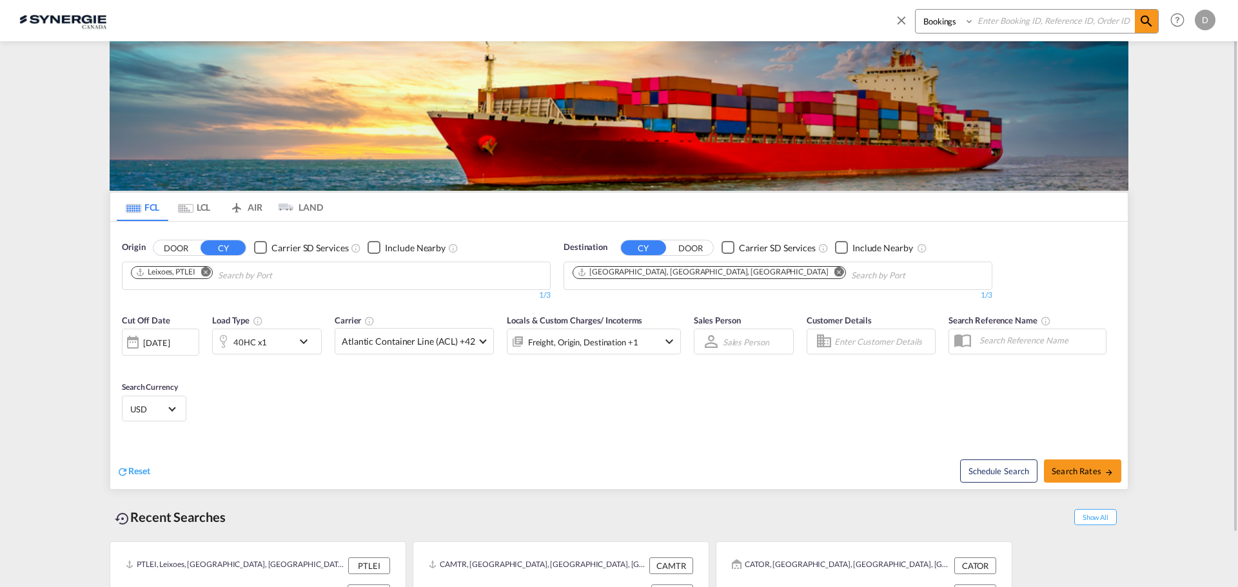 Image resolution: width=1238 pixels, height=587 pixels. Describe the element at coordinates (150, 387) in the screenshot. I see `span: Search Currency` at that location.